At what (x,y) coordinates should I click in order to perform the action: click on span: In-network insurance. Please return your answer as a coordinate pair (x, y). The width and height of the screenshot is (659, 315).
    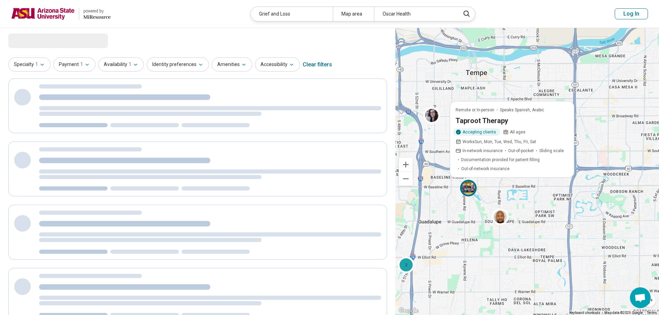
    Looking at the image, I should click on (483, 151).